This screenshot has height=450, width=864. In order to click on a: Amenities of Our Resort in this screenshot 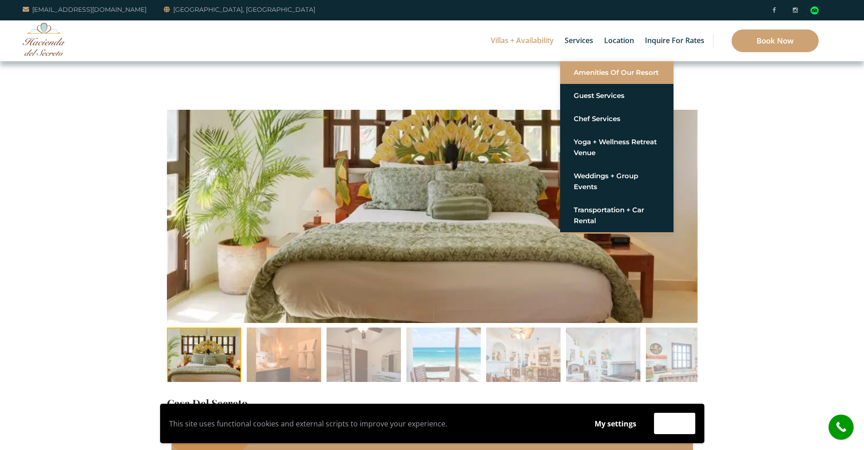, I will do `click(617, 73)`.